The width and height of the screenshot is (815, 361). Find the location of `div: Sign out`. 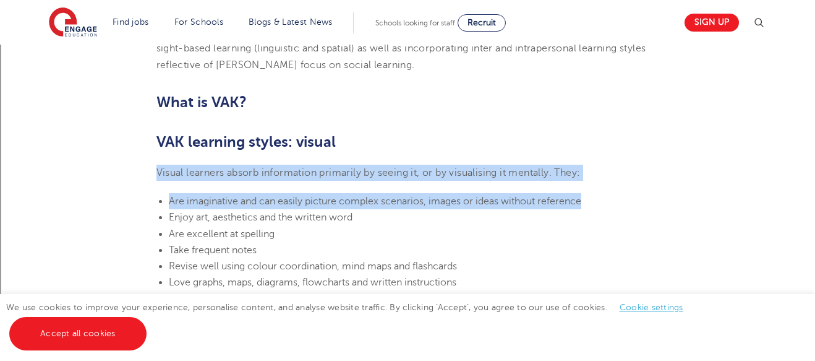

div: Sign out is located at coordinates (408, 66).